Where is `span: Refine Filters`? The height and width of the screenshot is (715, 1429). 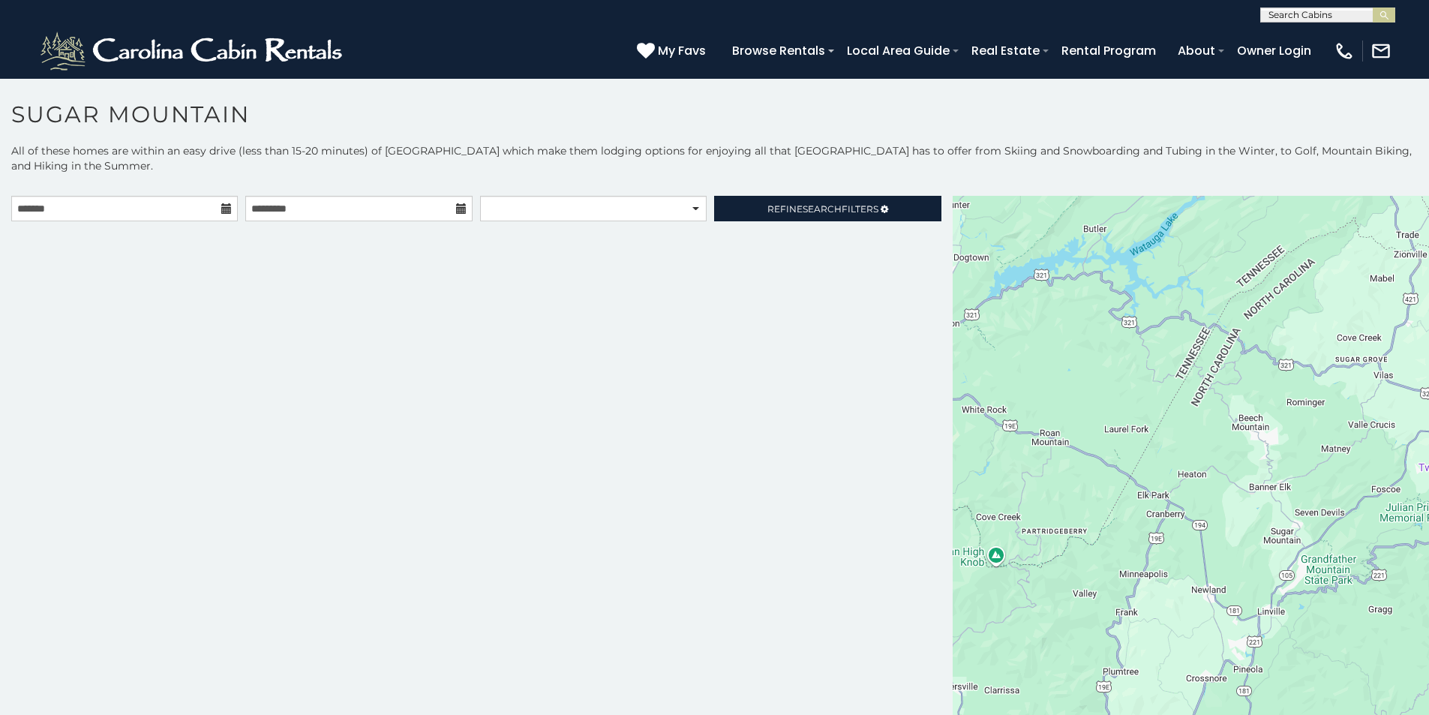
span: Refine Filters is located at coordinates (823, 209).